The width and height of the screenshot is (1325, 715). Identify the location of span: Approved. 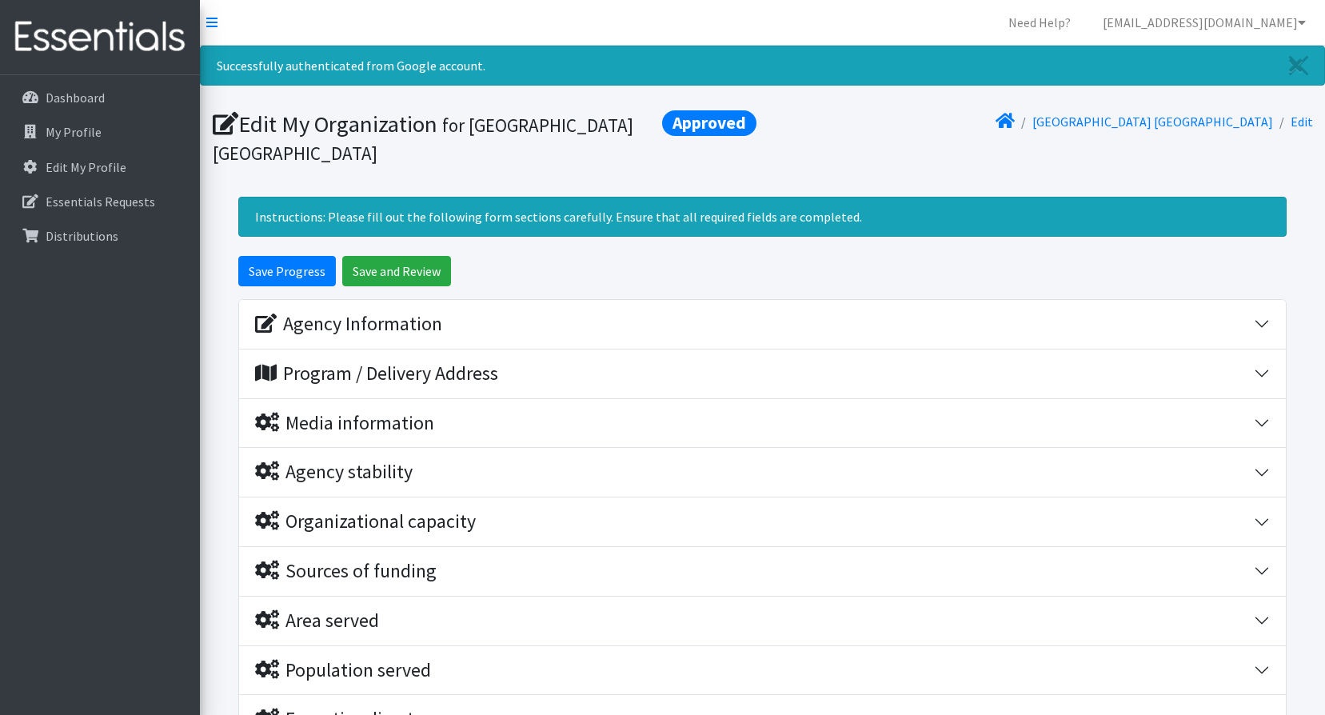
(709, 123).